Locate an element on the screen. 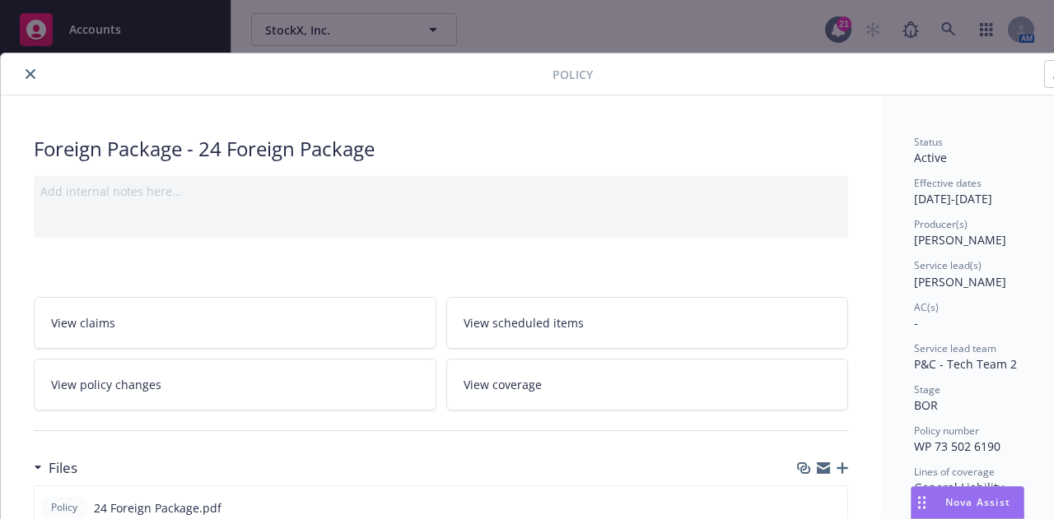 Image resolution: width=1054 pixels, height=519 pixels. span: P&C - Tech Team 2 is located at coordinates (965, 364).